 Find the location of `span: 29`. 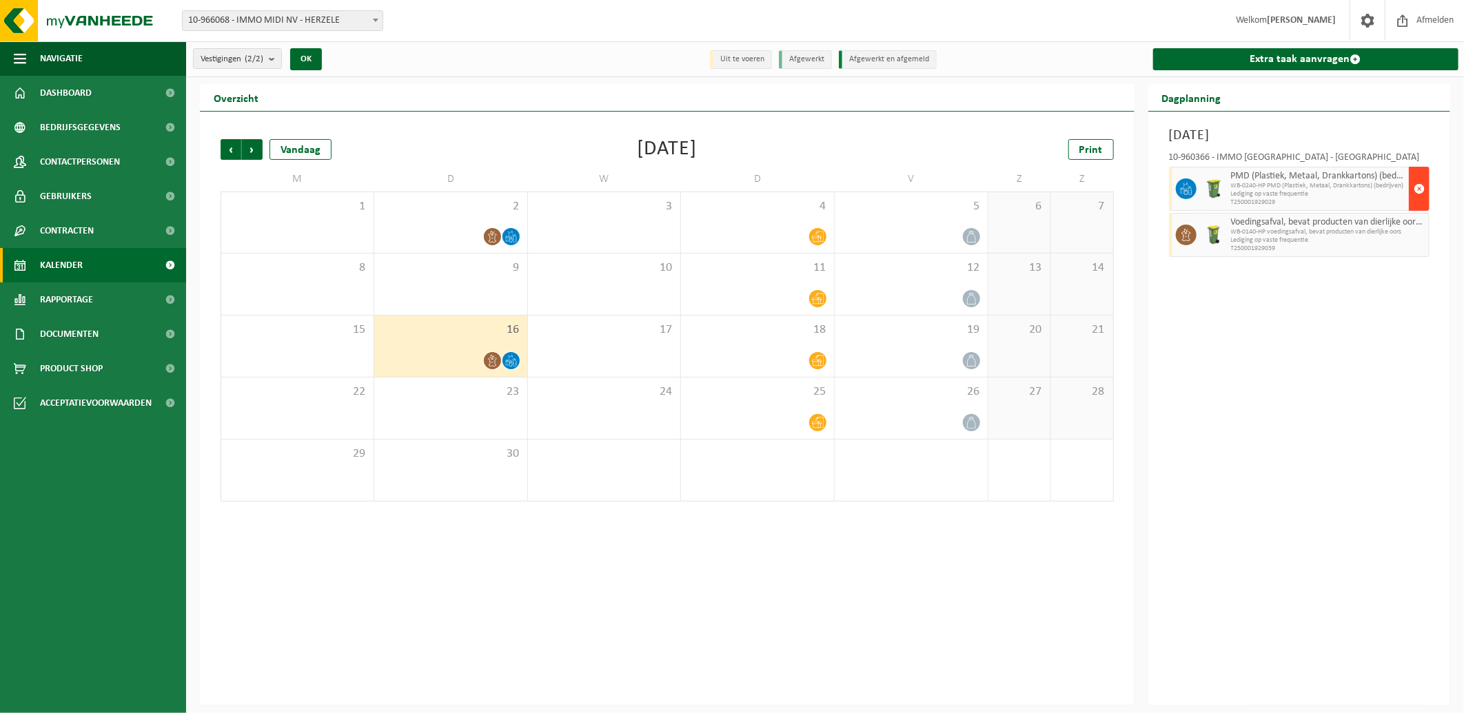

span: 29 is located at coordinates (297, 454).